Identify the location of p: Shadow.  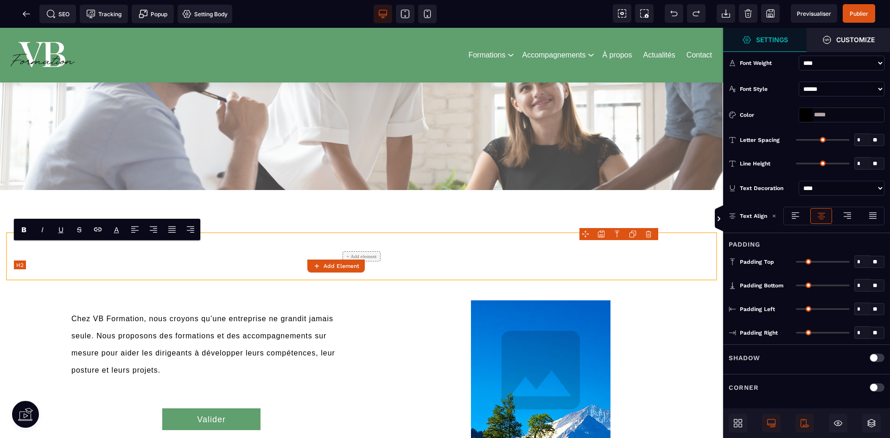
(745, 358).